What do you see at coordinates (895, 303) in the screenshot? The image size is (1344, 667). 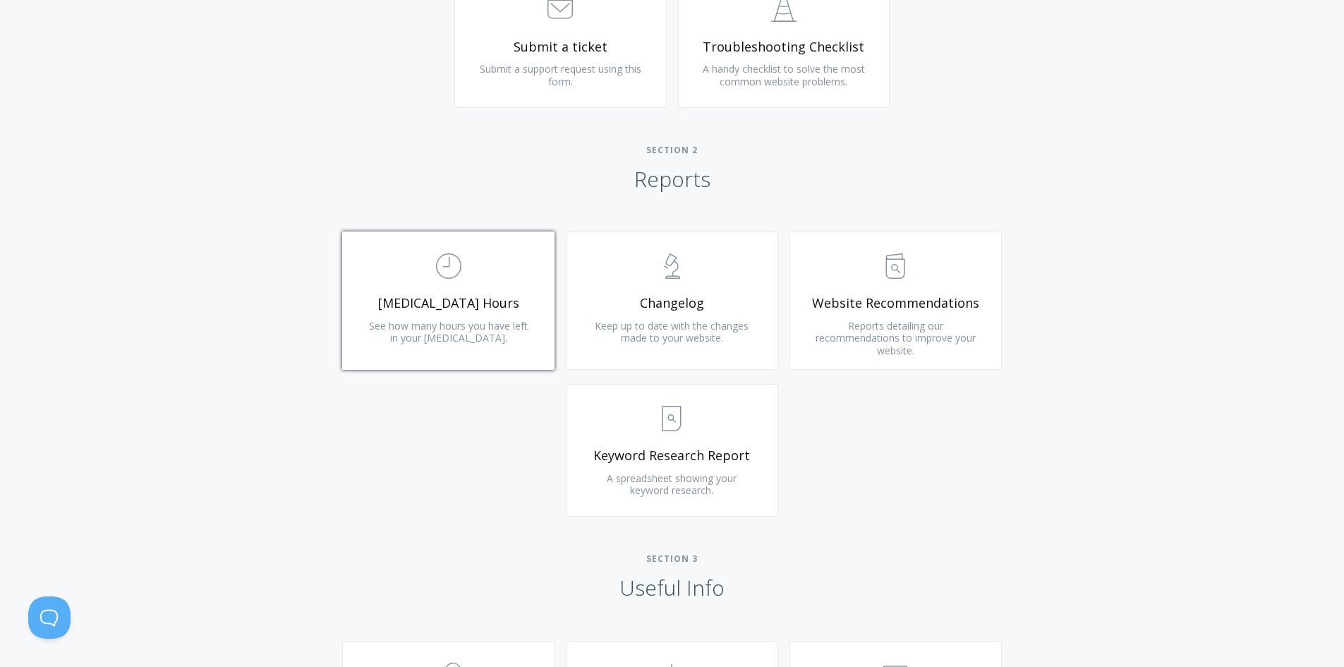 I see `span: Website Recommendations` at bounding box center [895, 303].